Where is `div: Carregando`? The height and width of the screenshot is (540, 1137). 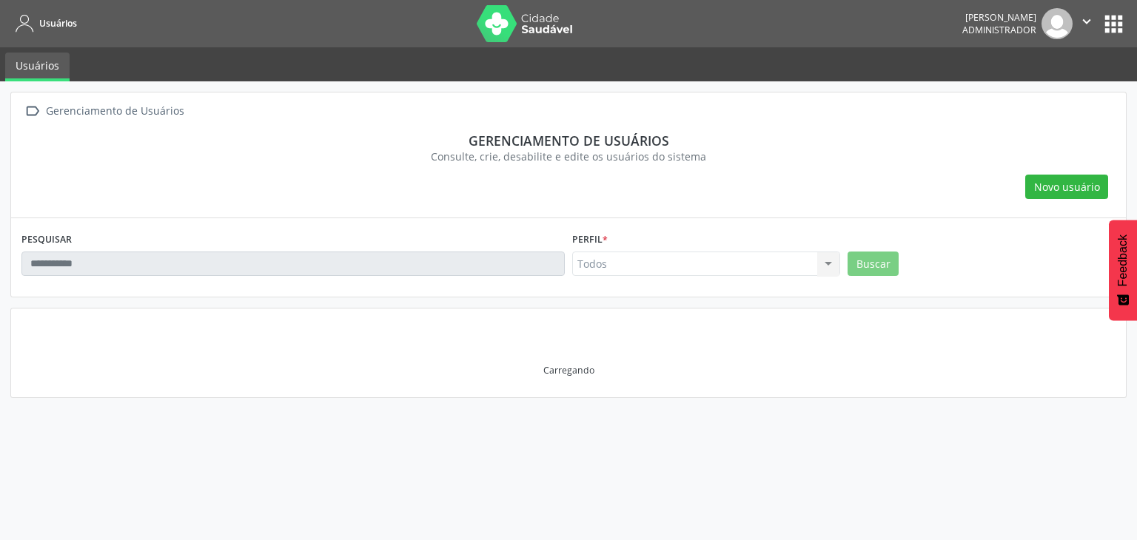
div: Carregando is located at coordinates (569, 370).